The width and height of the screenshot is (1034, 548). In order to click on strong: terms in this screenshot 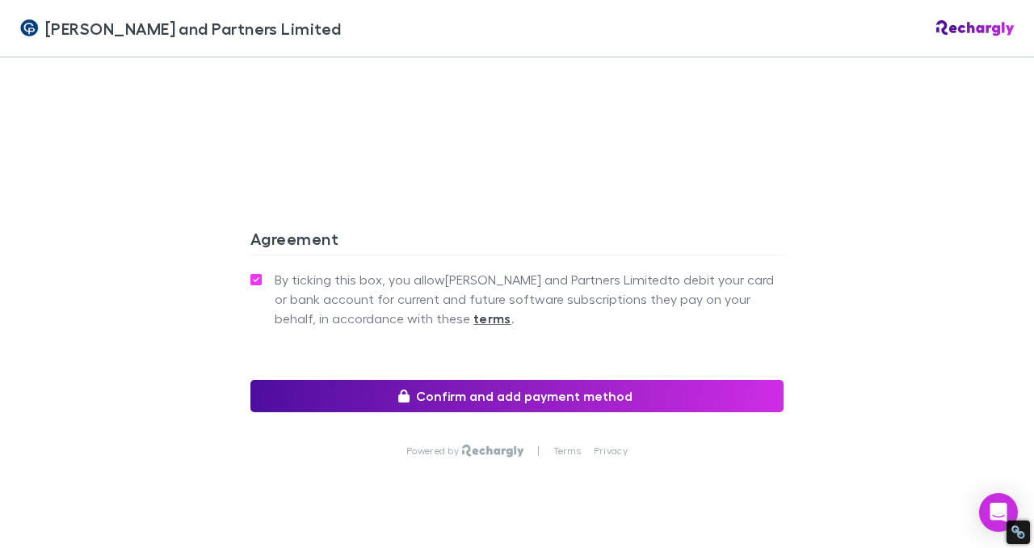, I will do `click(492, 318)`.